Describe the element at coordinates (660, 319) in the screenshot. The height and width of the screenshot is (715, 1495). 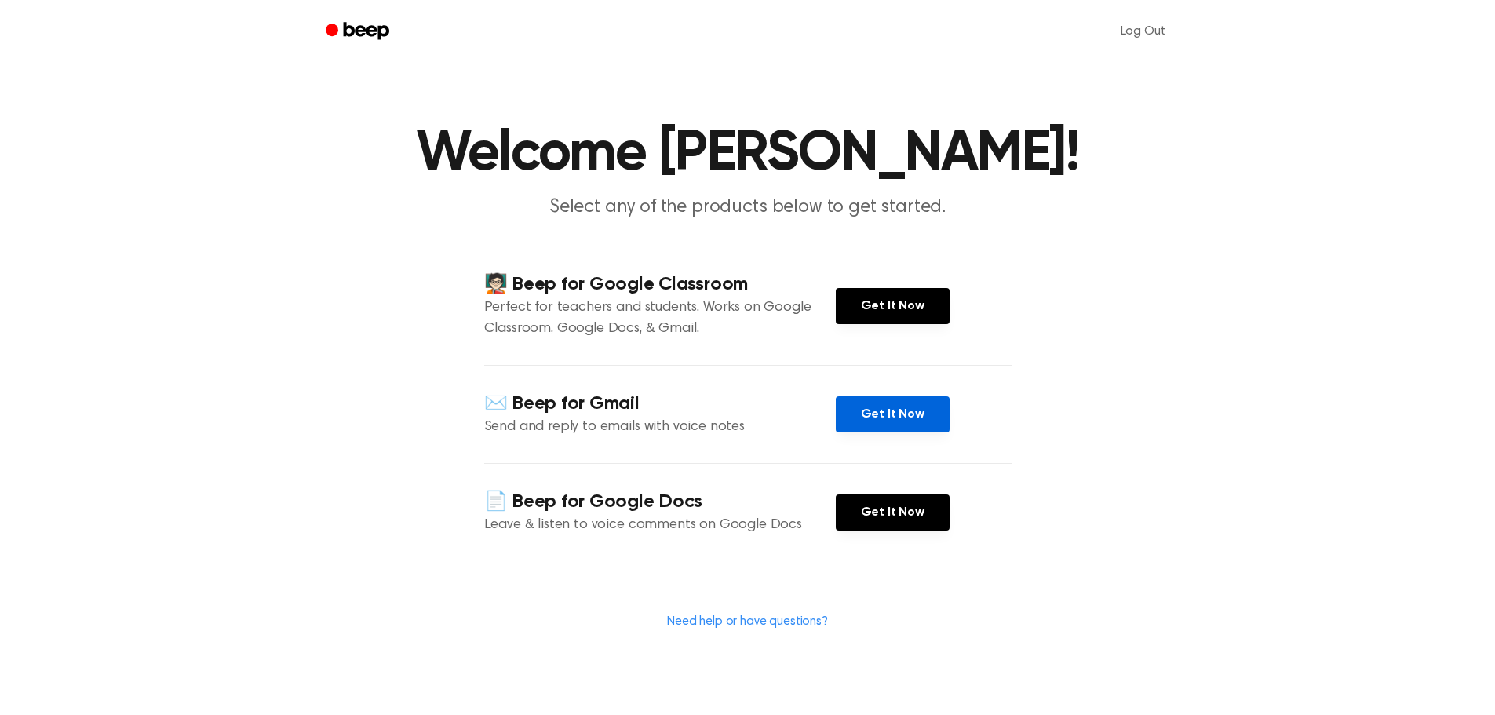
I see `p: Perfect for teachers and students. Works on Google Classroom, Google Docs, & Gmail.` at that location.